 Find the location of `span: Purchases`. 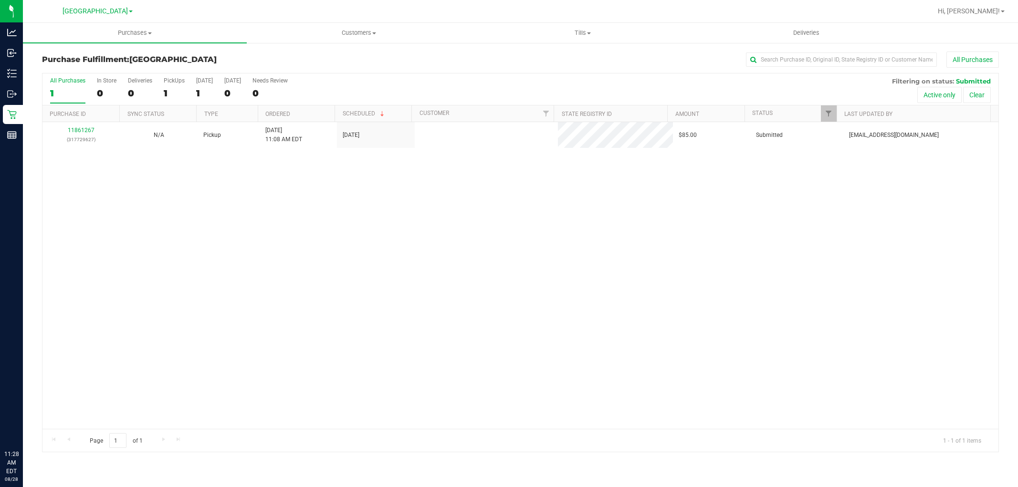

span: Purchases is located at coordinates (135, 33).